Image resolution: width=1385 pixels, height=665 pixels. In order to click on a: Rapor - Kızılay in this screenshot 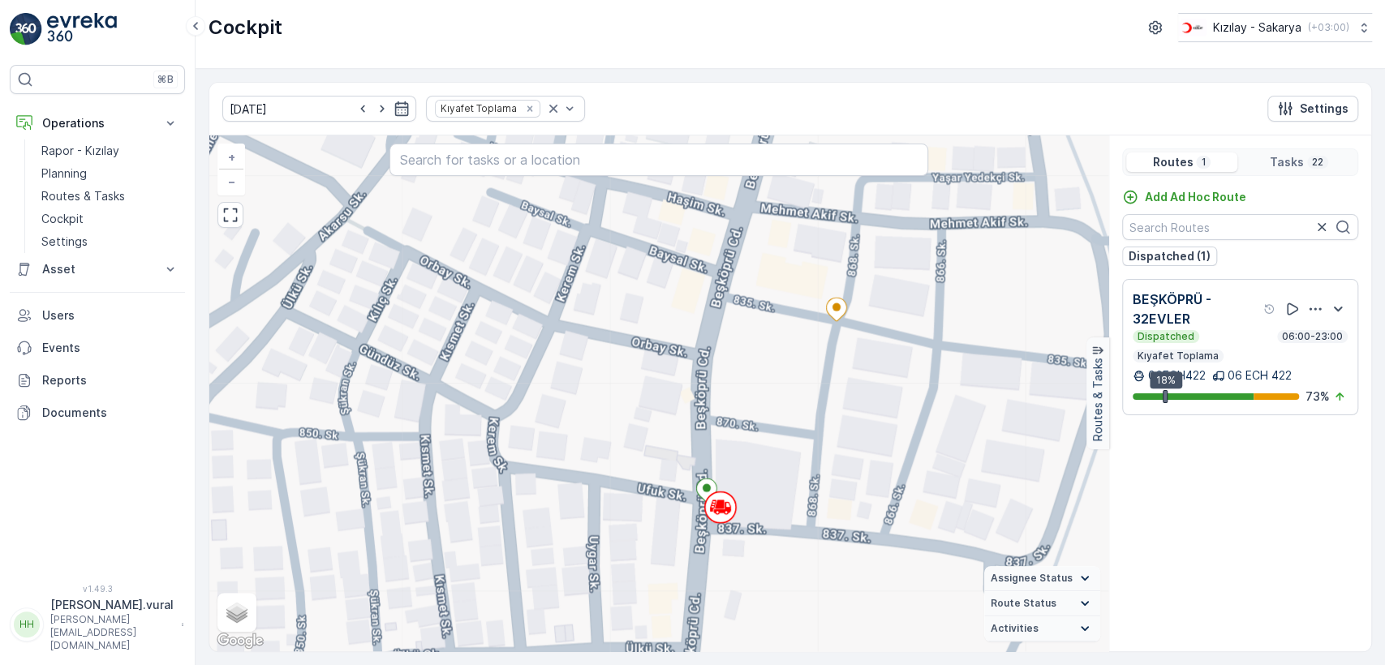, I will do `click(110, 151)`.